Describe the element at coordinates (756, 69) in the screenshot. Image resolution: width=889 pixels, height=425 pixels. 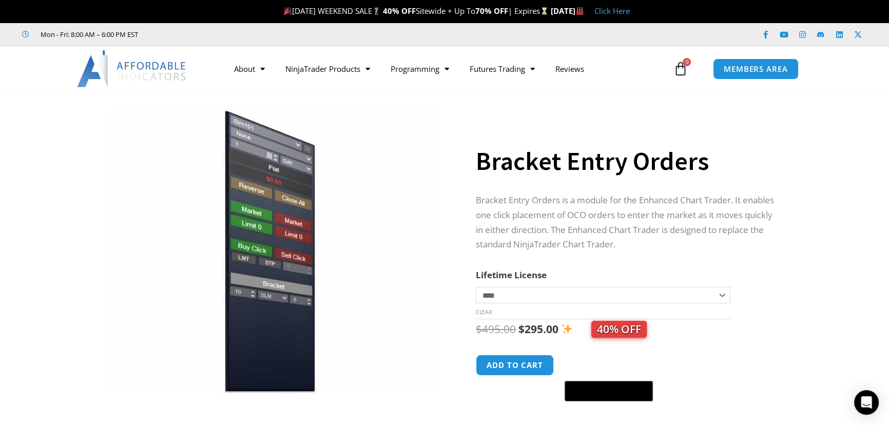
I see `span: MEMBERS AREA` at that location.